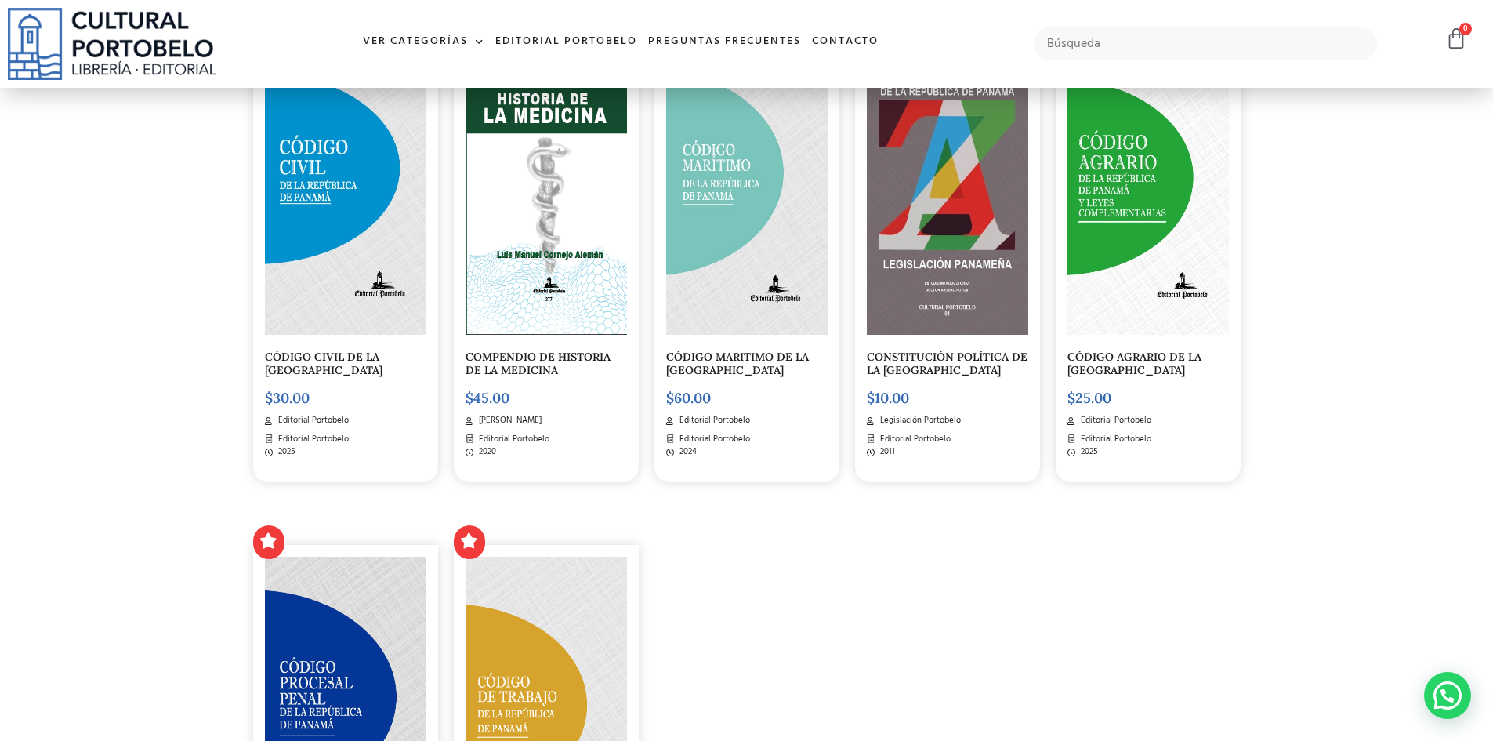 This screenshot has width=1493, height=741. I want to click on a: Ver Categorías, so click(423, 42).